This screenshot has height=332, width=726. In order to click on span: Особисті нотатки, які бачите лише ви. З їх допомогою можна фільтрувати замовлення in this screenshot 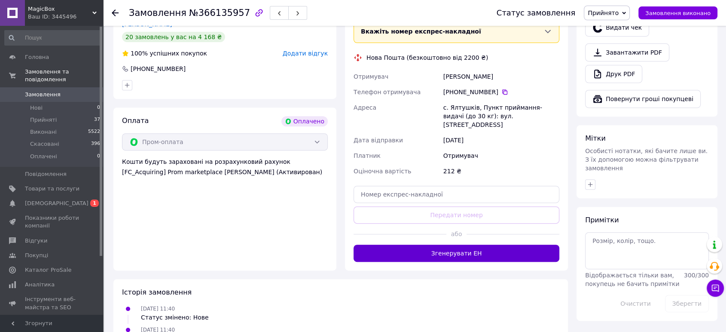, I will do `click(646, 159)`.